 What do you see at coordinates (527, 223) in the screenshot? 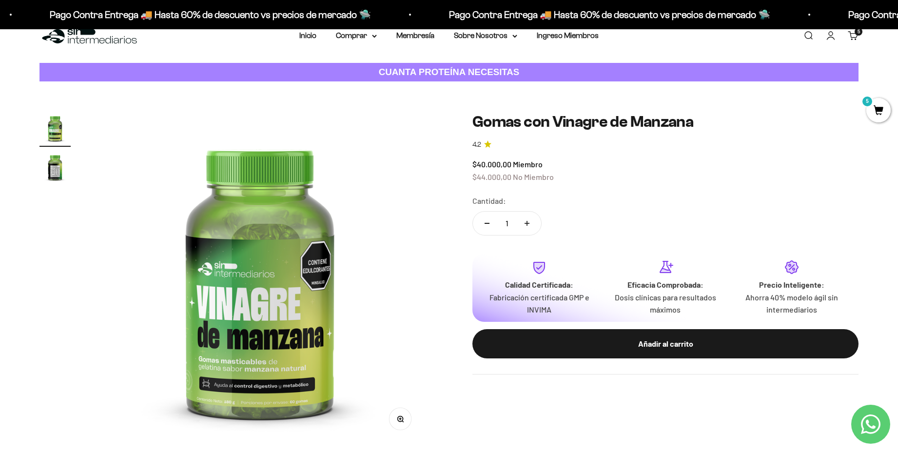
I see `button: Aumentar cantidad` at bounding box center [527, 223].